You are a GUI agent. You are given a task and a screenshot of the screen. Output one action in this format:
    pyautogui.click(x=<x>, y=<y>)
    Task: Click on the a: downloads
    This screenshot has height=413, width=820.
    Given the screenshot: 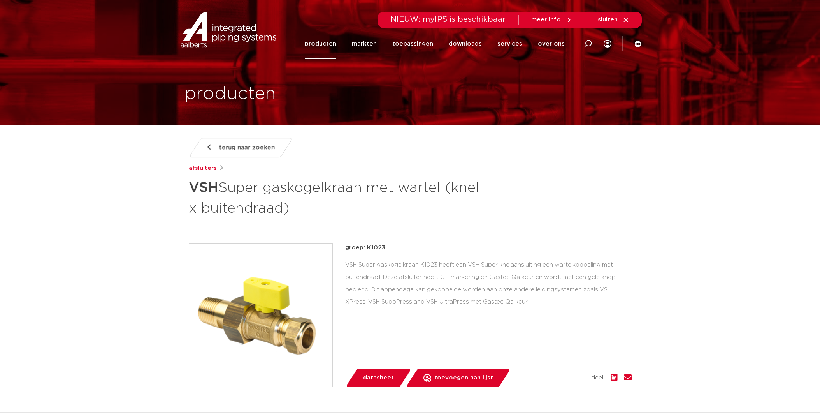 What is the action you would take?
    pyautogui.click(x=465, y=44)
    